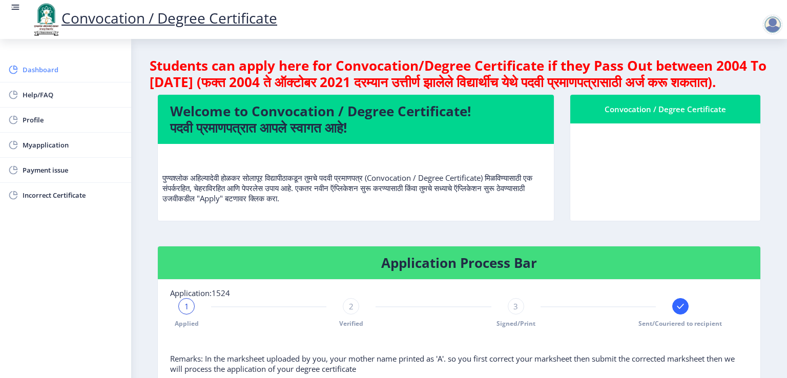 The width and height of the screenshot is (787, 378). I want to click on span: 3, so click(515, 306).